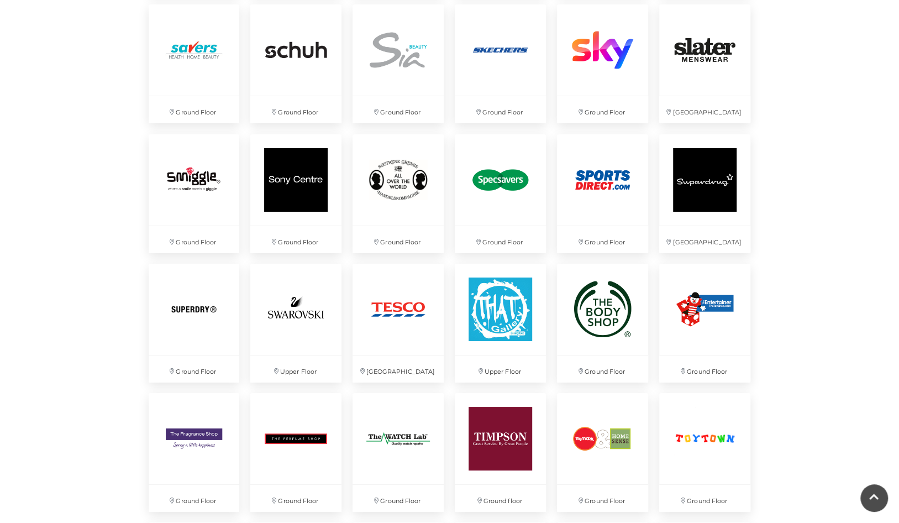  Describe the element at coordinates (398, 438) in the screenshot. I see `img: The Watch Lab at Festival Place, Basingstoke.` at that location.